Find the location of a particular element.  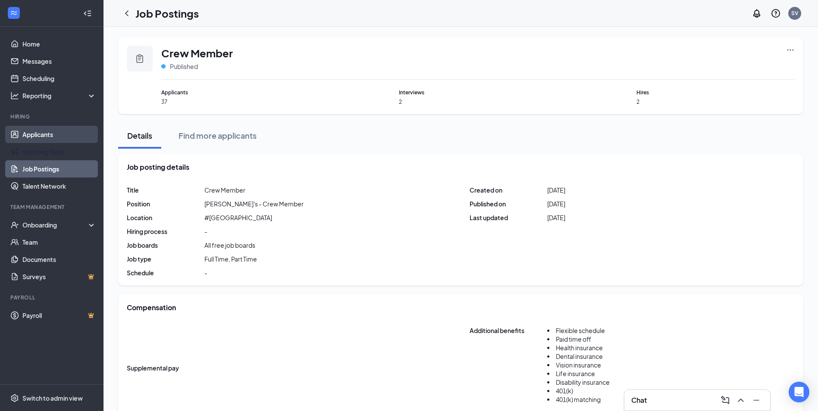

svg: ComposeMessage is located at coordinates (725, 400).